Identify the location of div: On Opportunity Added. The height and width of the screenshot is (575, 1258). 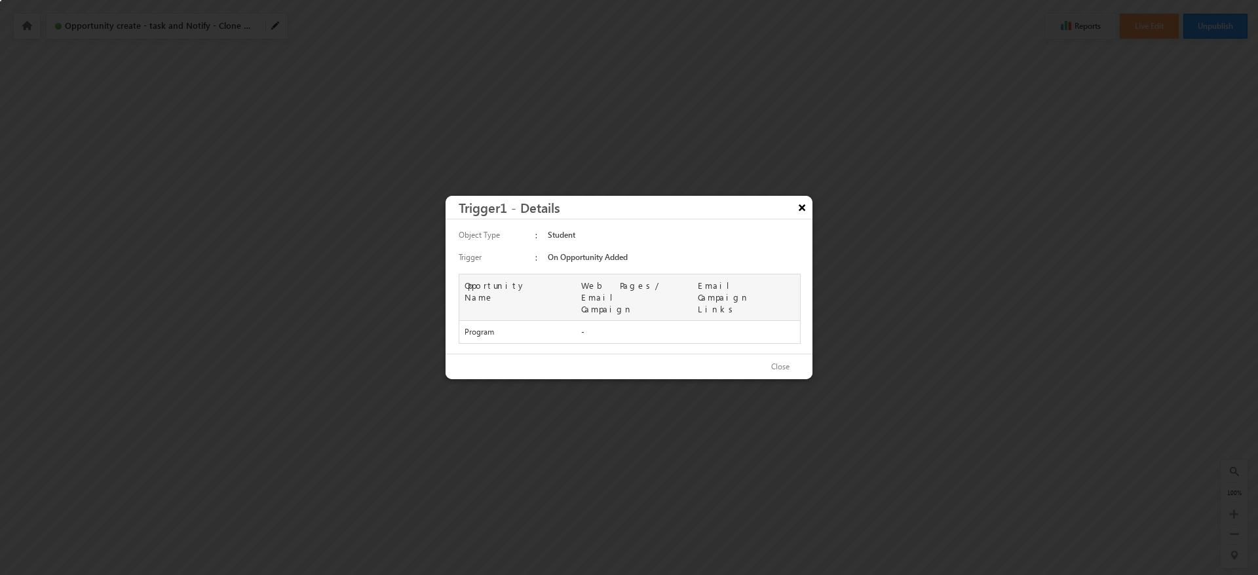
(672, 261).